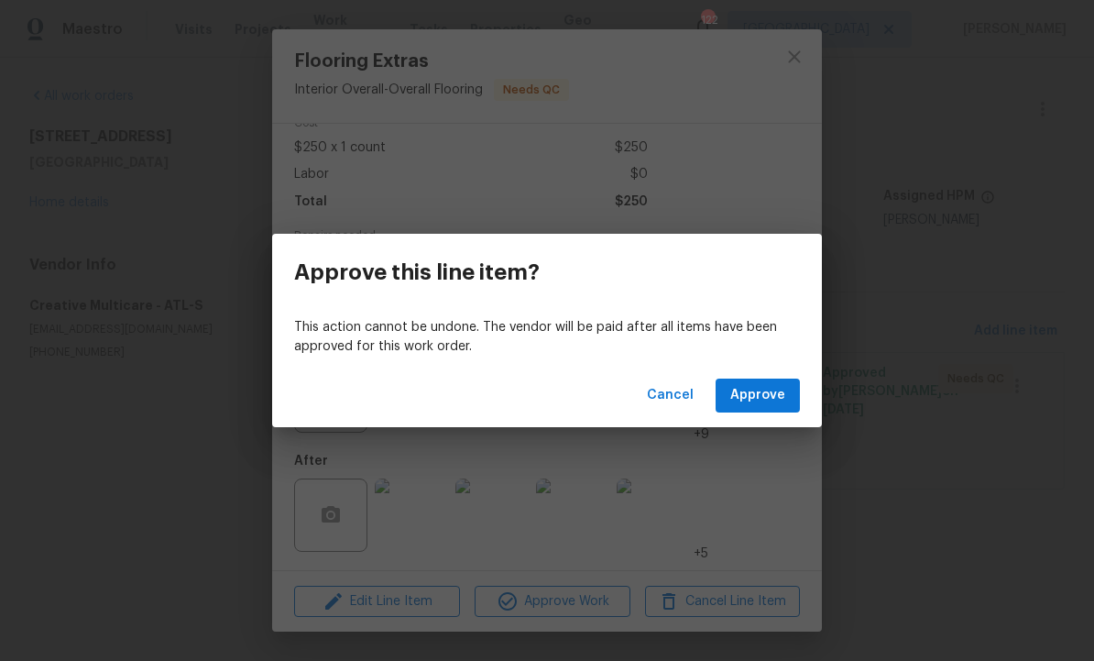  What do you see at coordinates (758, 395) in the screenshot?
I see `span: Approve` at bounding box center [758, 395].